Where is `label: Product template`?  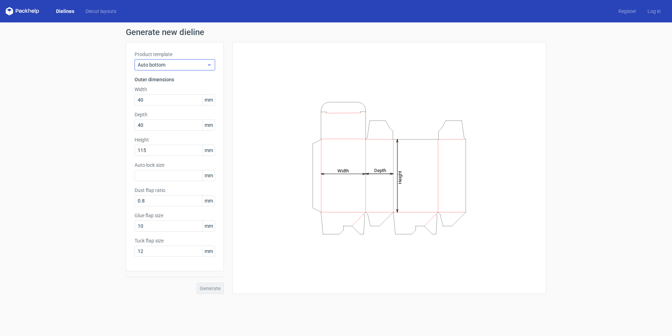 label: Product template is located at coordinates (175, 54).